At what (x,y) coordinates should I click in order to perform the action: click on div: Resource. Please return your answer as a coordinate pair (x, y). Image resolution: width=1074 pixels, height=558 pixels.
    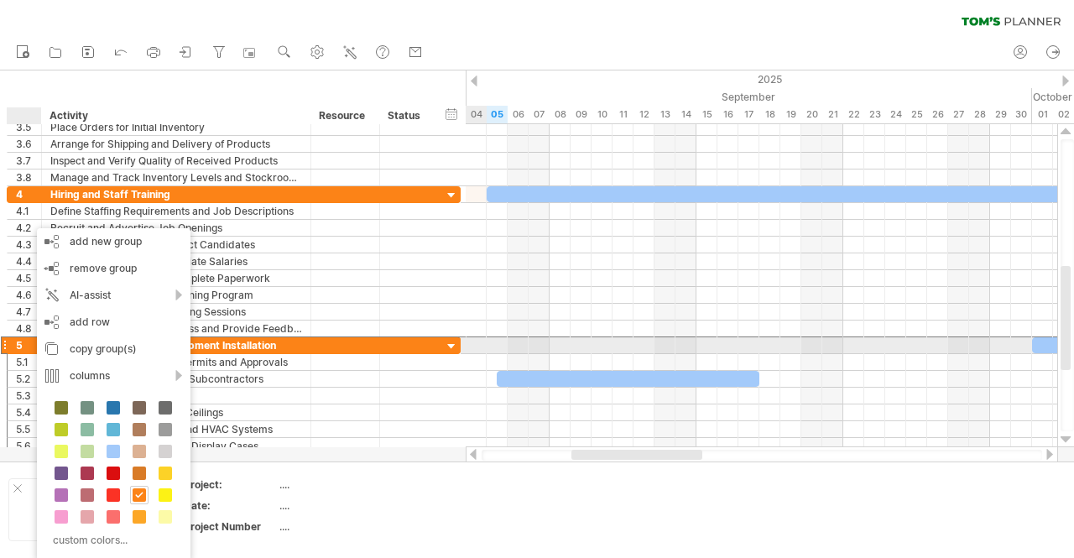
    Looking at the image, I should click on (344, 116).